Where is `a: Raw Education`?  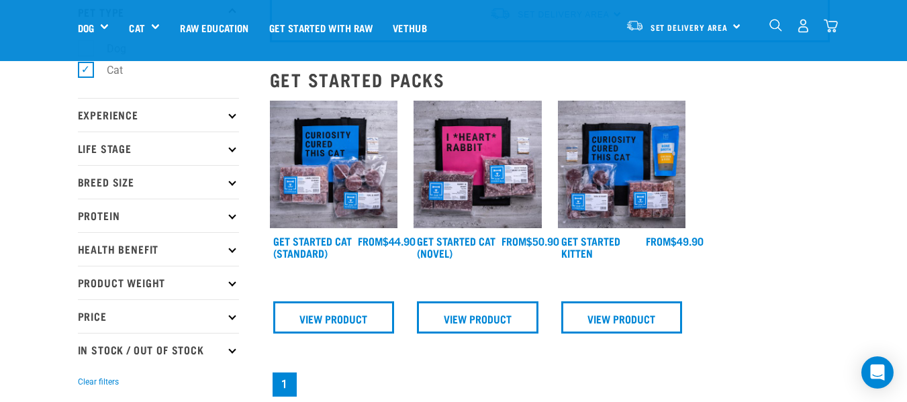 a: Raw Education is located at coordinates (214, 28).